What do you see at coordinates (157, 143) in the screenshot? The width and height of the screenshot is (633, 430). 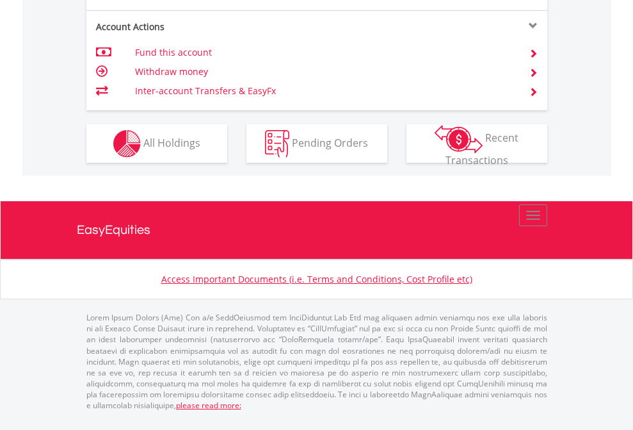 I see `button: All Holdings` at bounding box center [157, 143].